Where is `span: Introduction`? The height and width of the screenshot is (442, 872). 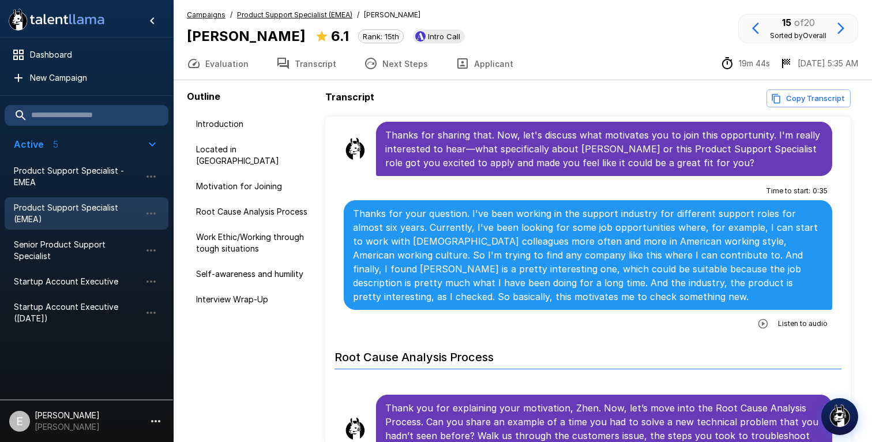
span: Introduction is located at coordinates (254, 124).